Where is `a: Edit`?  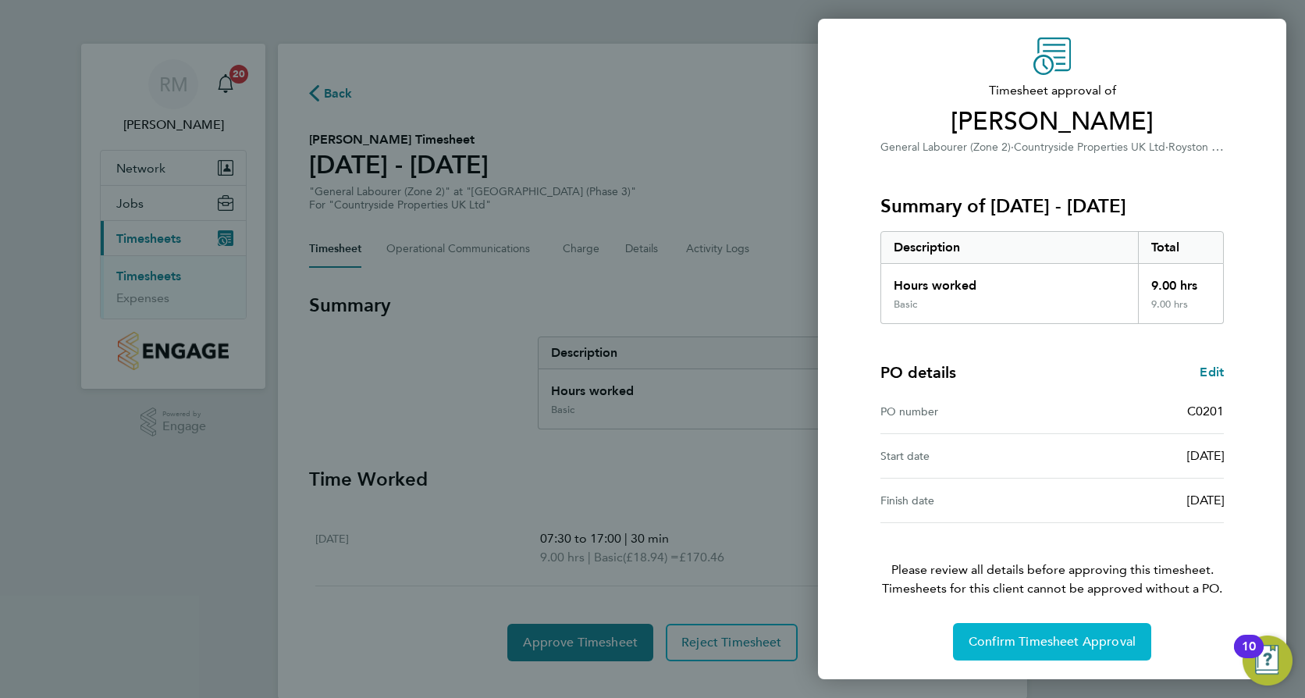 a: Edit is located at coordinates (1212, 372).